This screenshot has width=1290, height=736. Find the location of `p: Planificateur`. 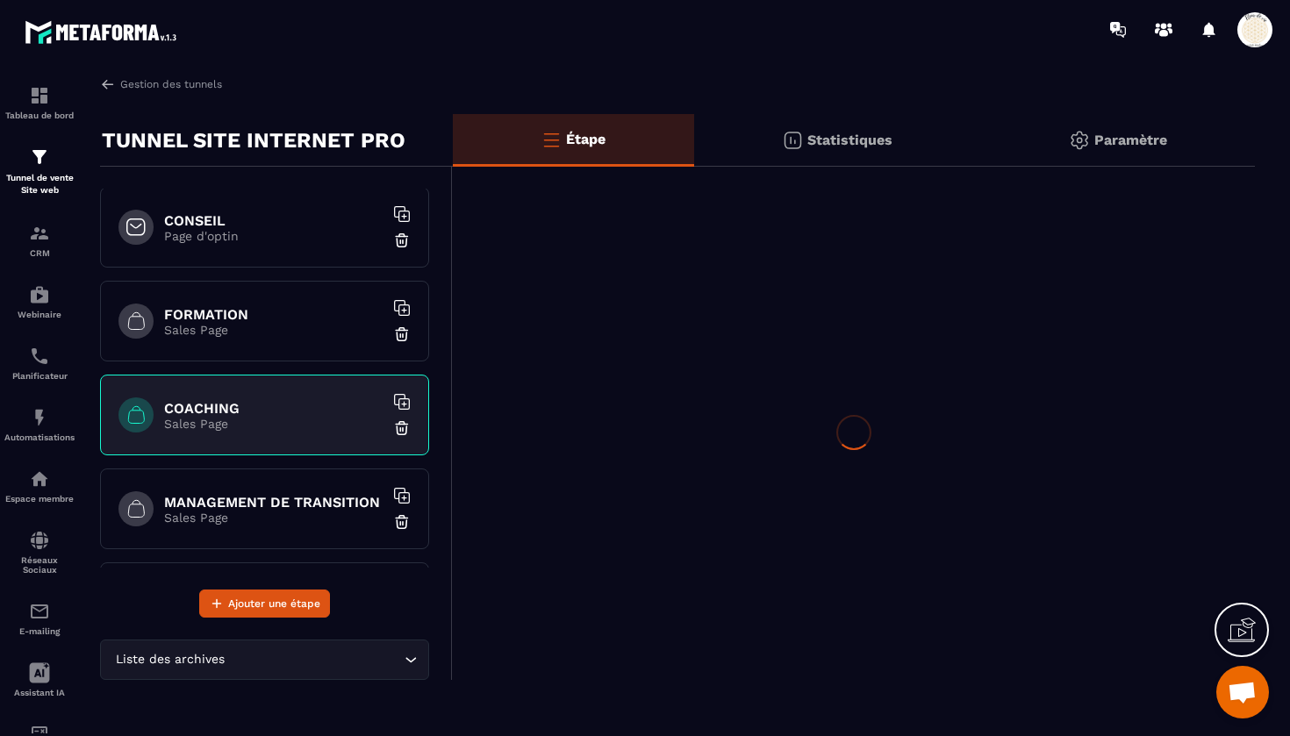

p: Planificateur is located at coordinates (39, 376).